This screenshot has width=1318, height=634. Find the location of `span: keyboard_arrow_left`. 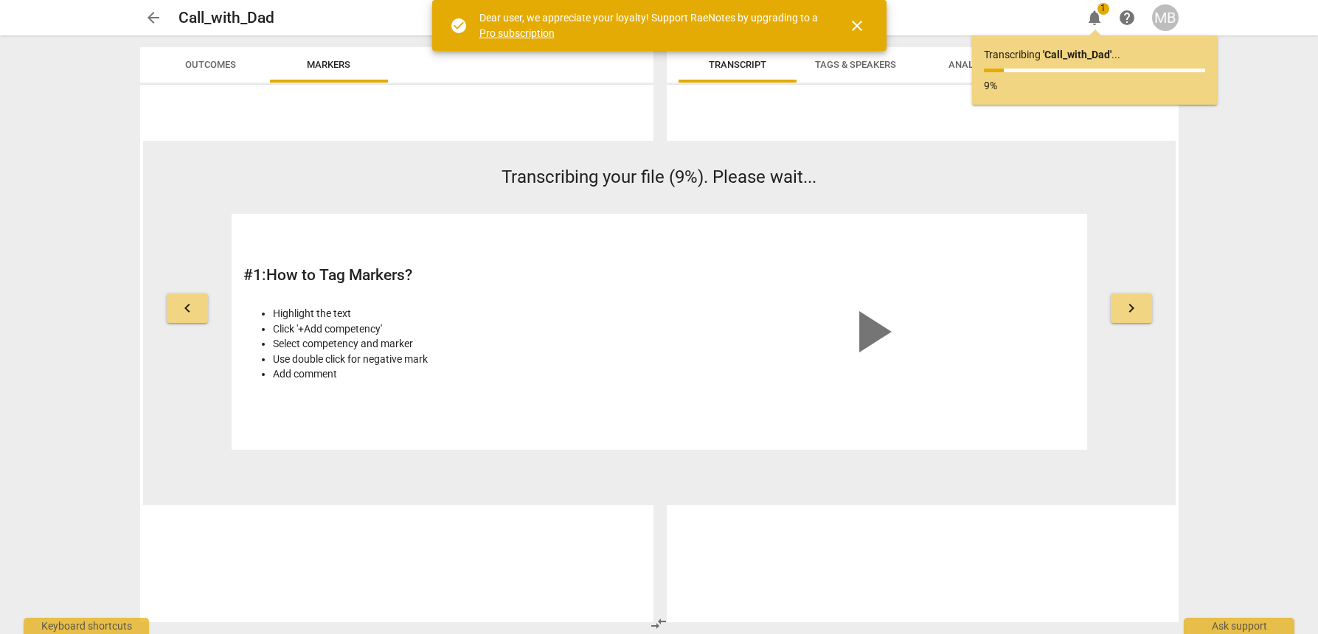

span: keyboard_arrow_left is located at coordinates (187, 308).